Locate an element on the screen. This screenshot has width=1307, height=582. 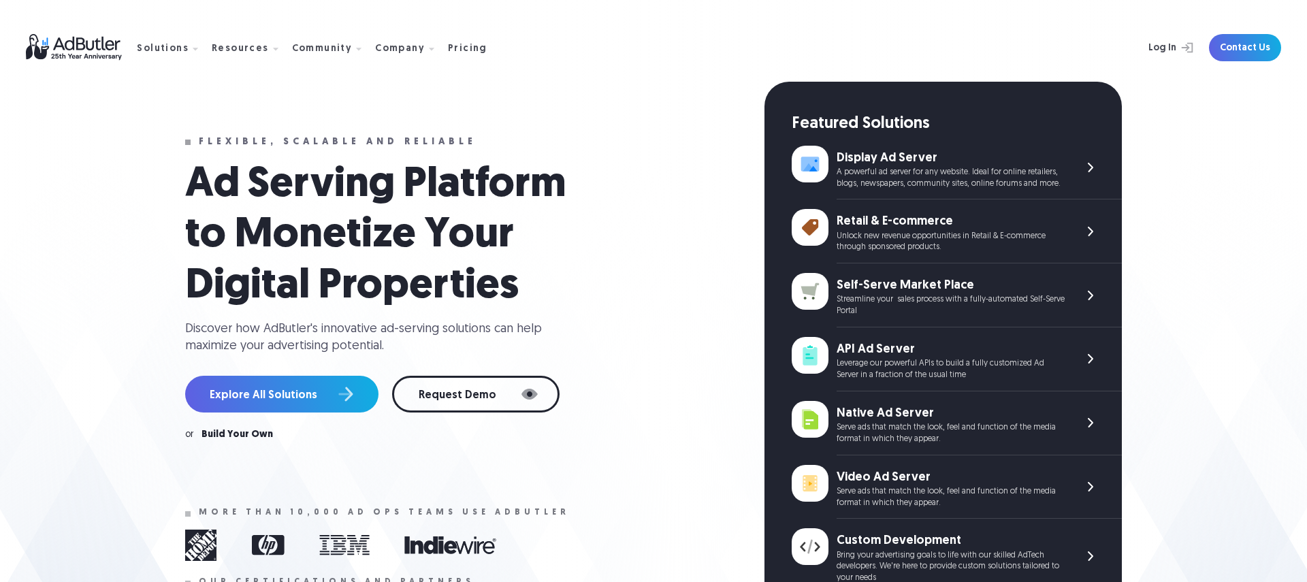
div: More than 10,000 ad ops teams use adbutler is located at coordinates (384, 513).